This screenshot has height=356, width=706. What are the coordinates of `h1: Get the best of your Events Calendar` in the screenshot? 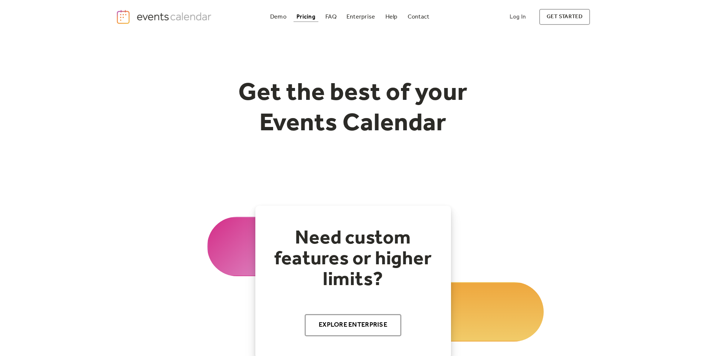 It's located at (353, 108).